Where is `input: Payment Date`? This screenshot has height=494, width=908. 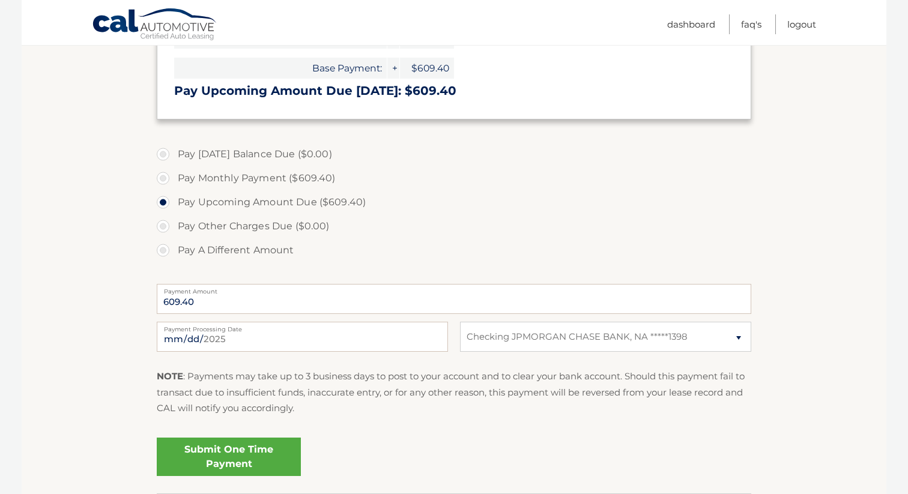 input: Payment Date is located at coordinates (302, 337).